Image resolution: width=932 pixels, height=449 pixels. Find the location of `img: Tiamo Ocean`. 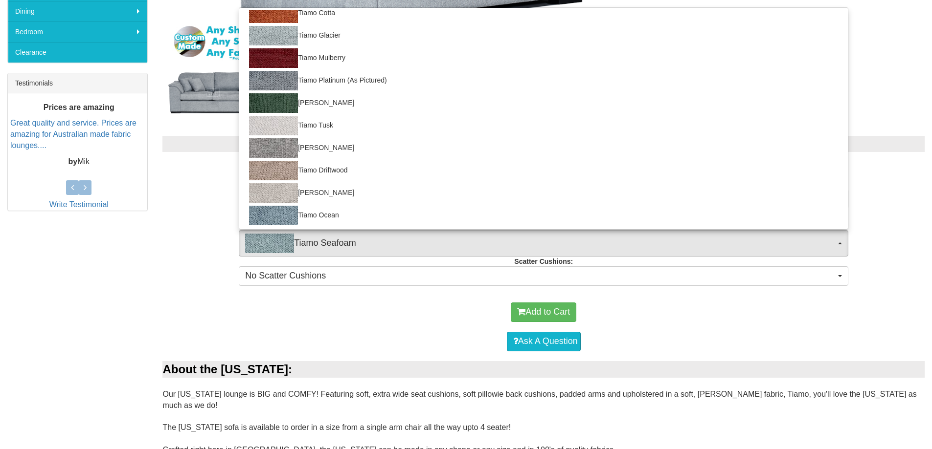

img: Tiamo Ocean is located at coordinates (273, 216).